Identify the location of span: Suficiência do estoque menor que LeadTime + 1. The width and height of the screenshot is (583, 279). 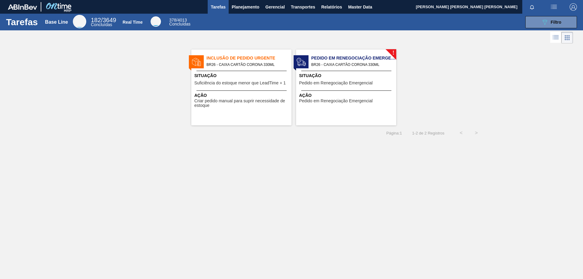
(240, 83).